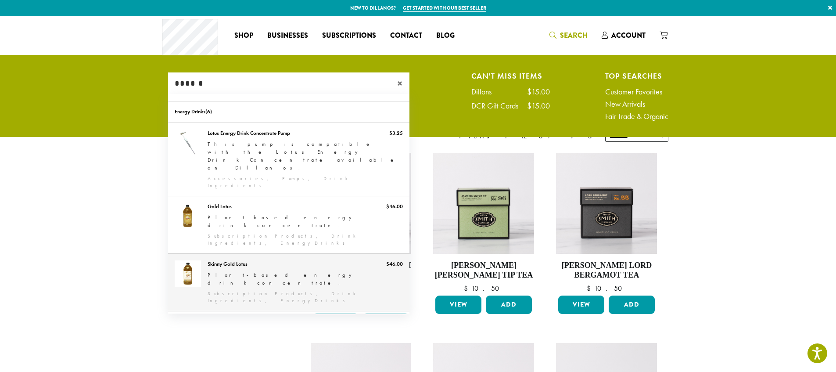  Describe the element at coordinates (573, 35) in the screenshot. I see `span: Search` at that location.